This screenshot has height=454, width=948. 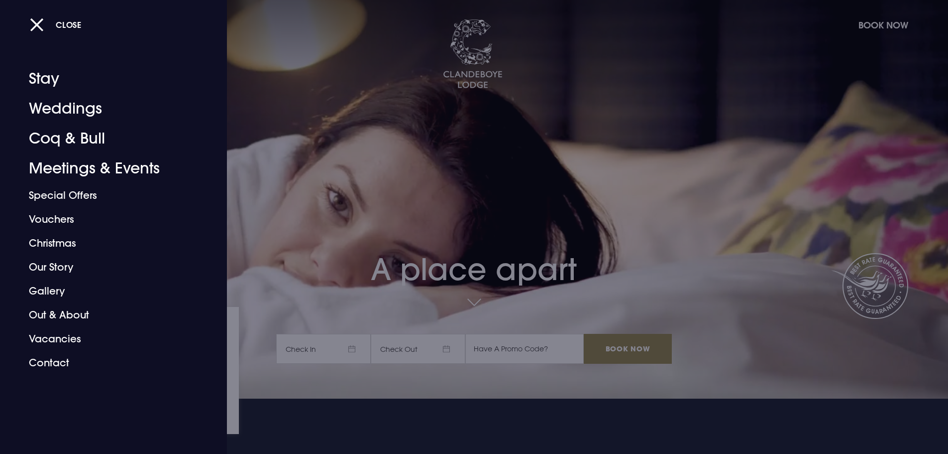 What do you see at coordinates (56, 24) in the screenshot?
I see `button: Close` at bounding box center [56, 24].